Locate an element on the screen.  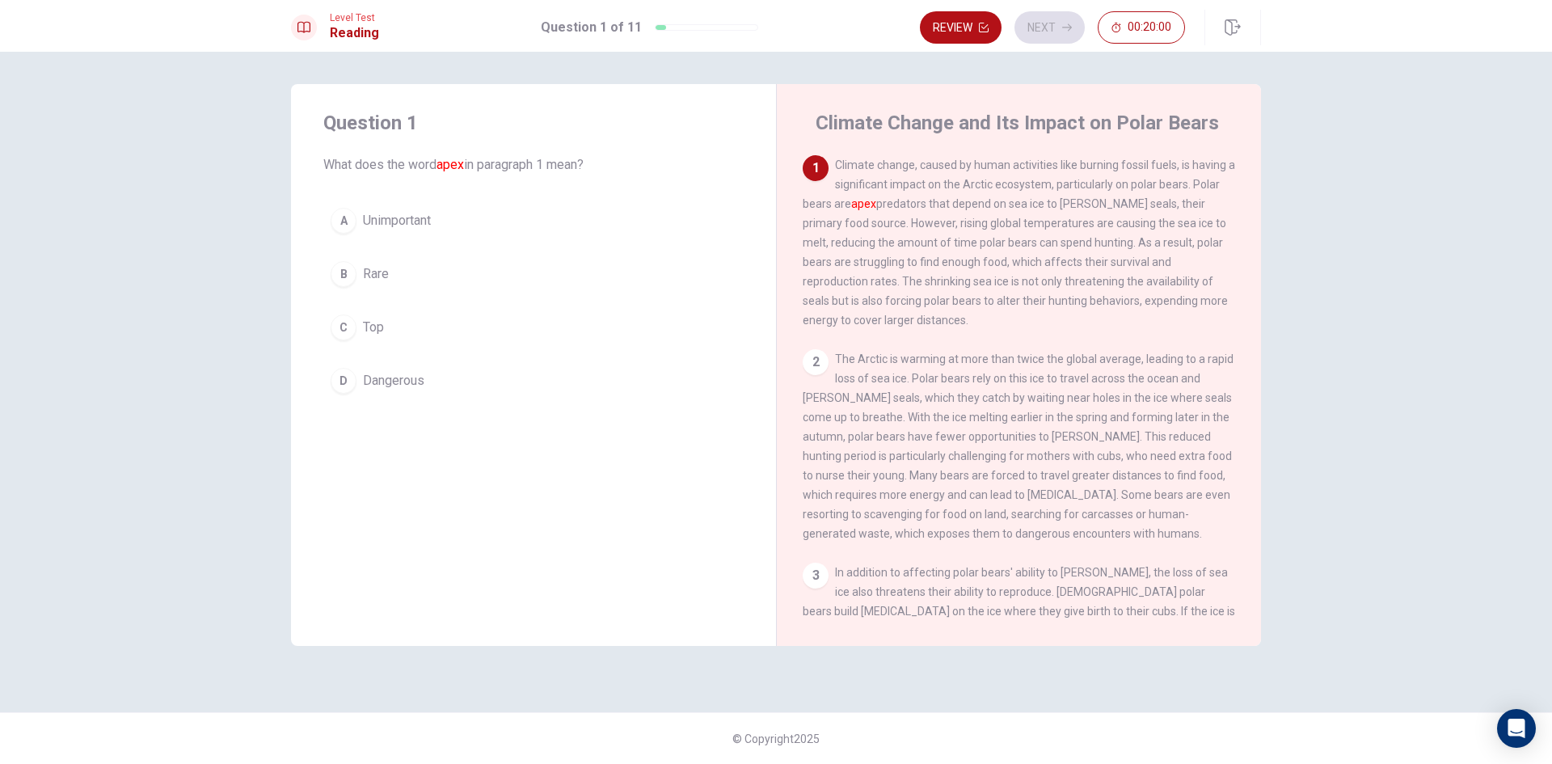
div: D is located at coordinates (343, 381).